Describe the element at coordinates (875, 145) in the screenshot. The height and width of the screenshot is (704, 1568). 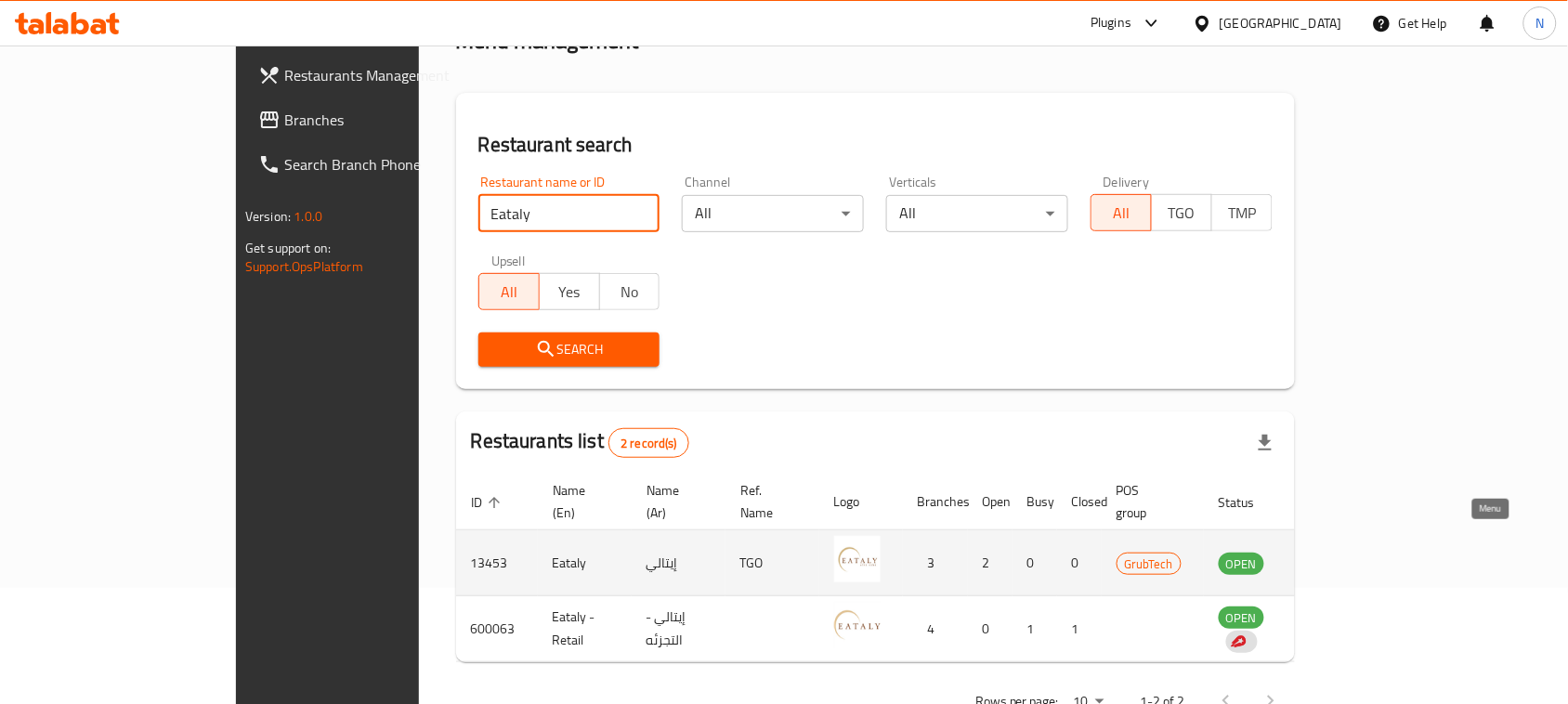
I see `h2: Restaurant search` at that location.